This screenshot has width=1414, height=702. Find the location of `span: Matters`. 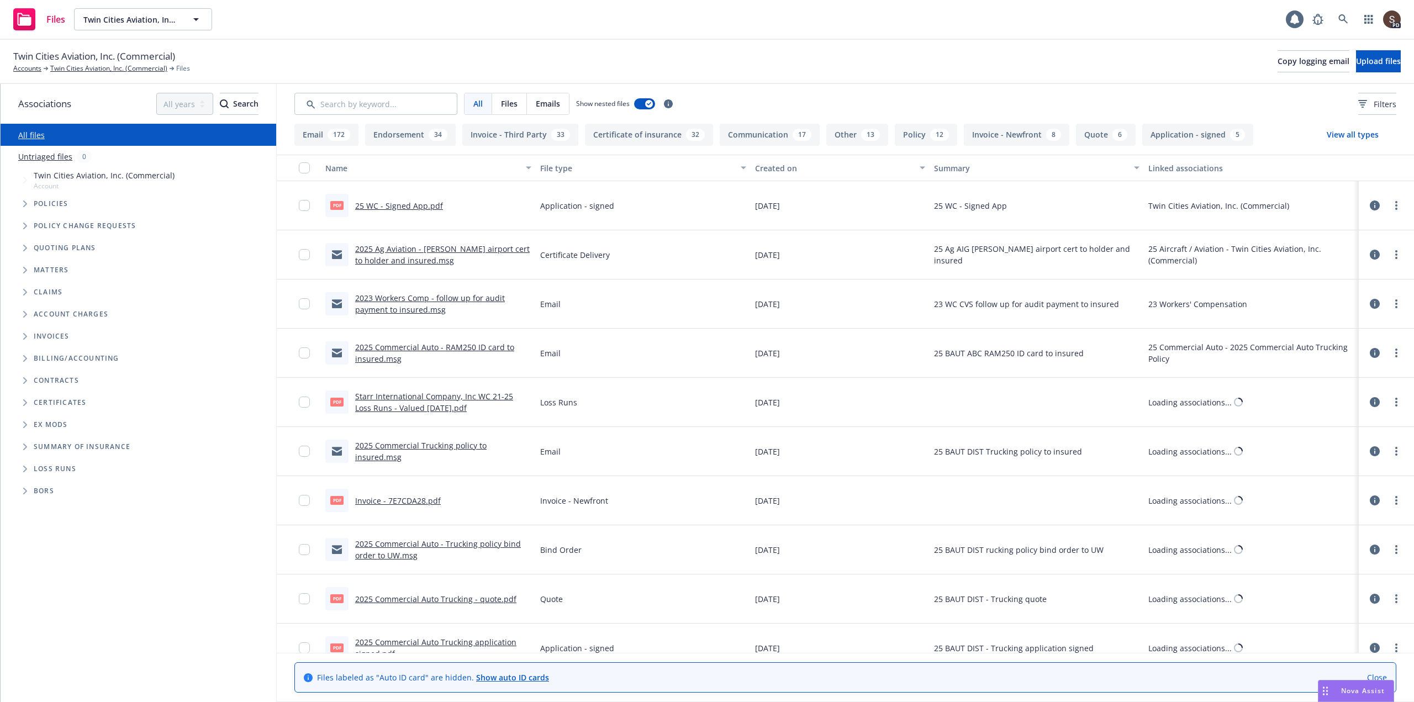

span: Matters is located at coordinates (51, 270).